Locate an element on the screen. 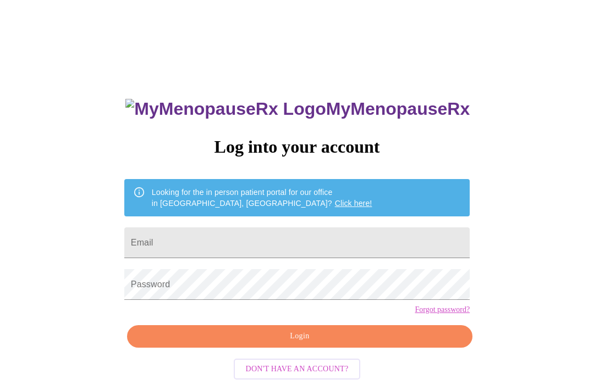 The height and width of the screenshot is (385, 594). a: Don't have an account? is located at coordinates (297, 368).